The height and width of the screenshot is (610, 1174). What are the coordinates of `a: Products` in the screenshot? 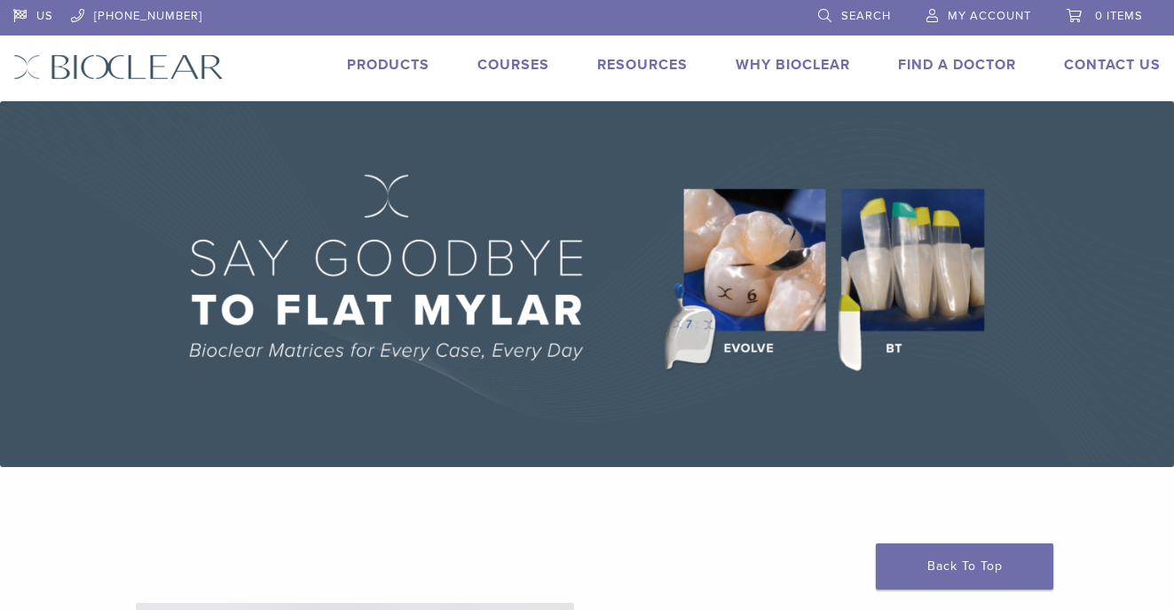 It's located at (388, 65).